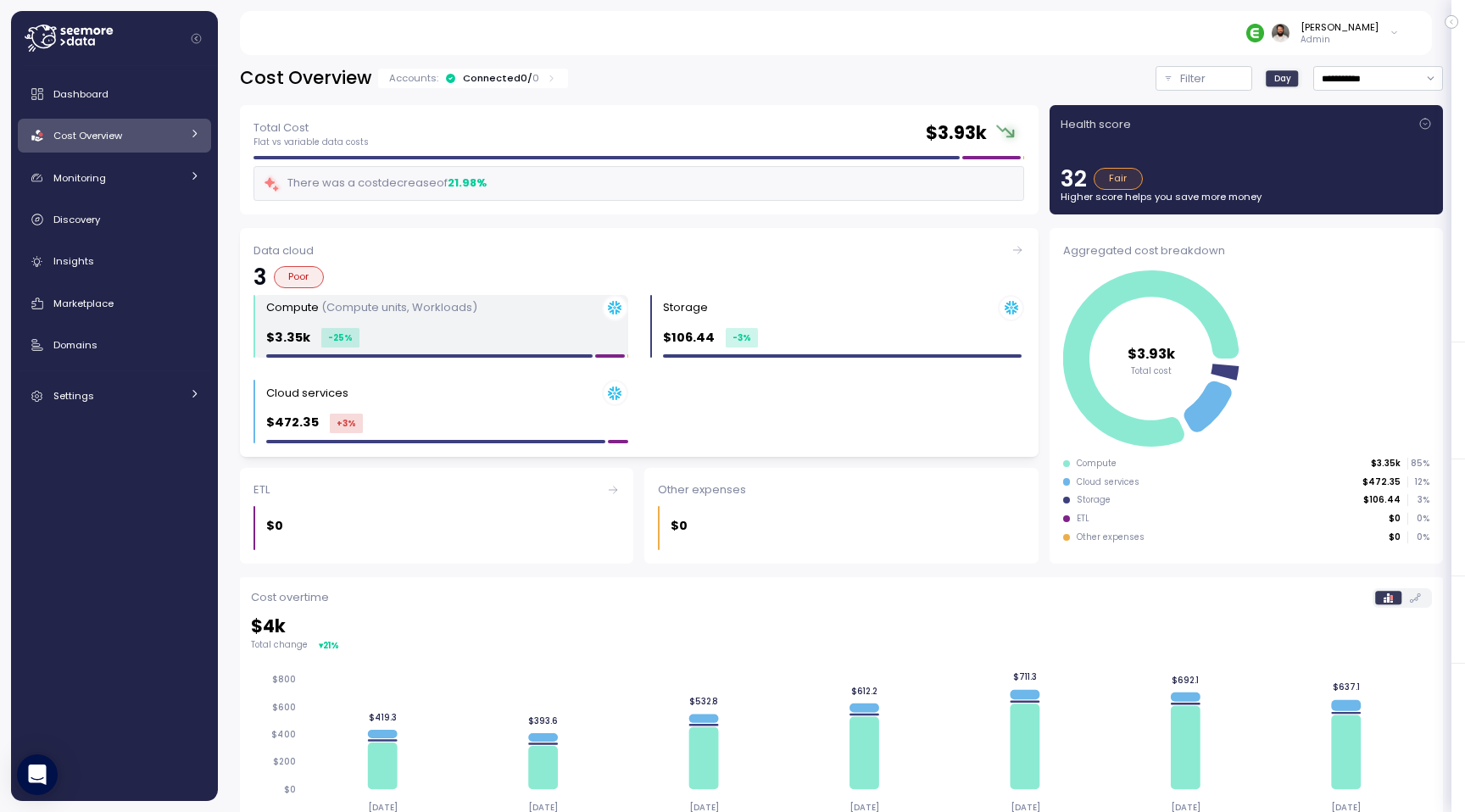 This screenshot has width=1465, height=812. I want to click on p: Accounts:, so click(414, 78).